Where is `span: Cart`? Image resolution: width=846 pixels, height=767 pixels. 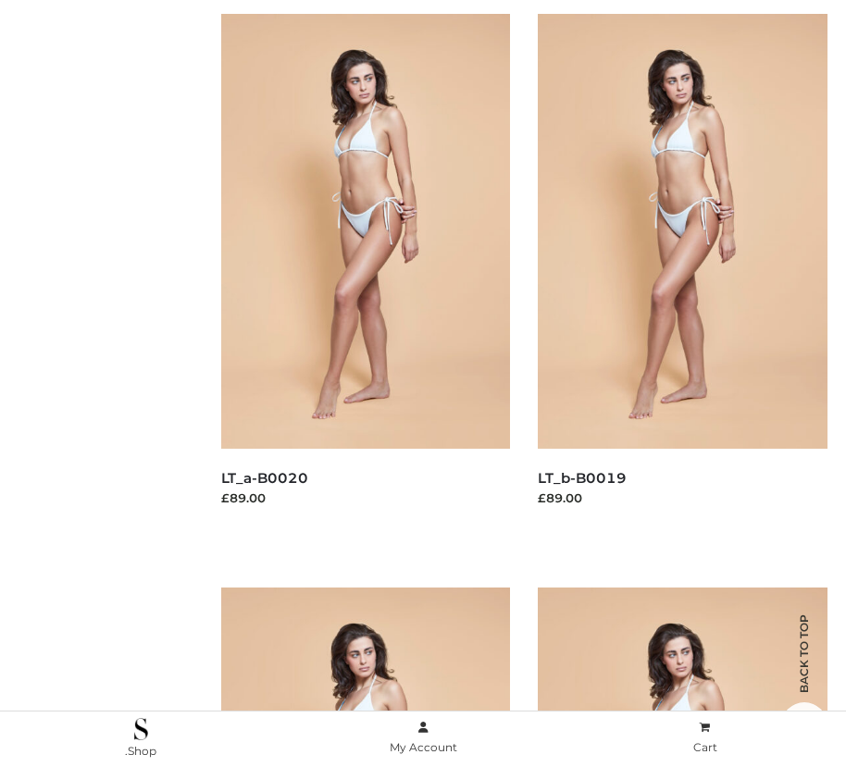 span: Cart is located at coordinates (705, 747).